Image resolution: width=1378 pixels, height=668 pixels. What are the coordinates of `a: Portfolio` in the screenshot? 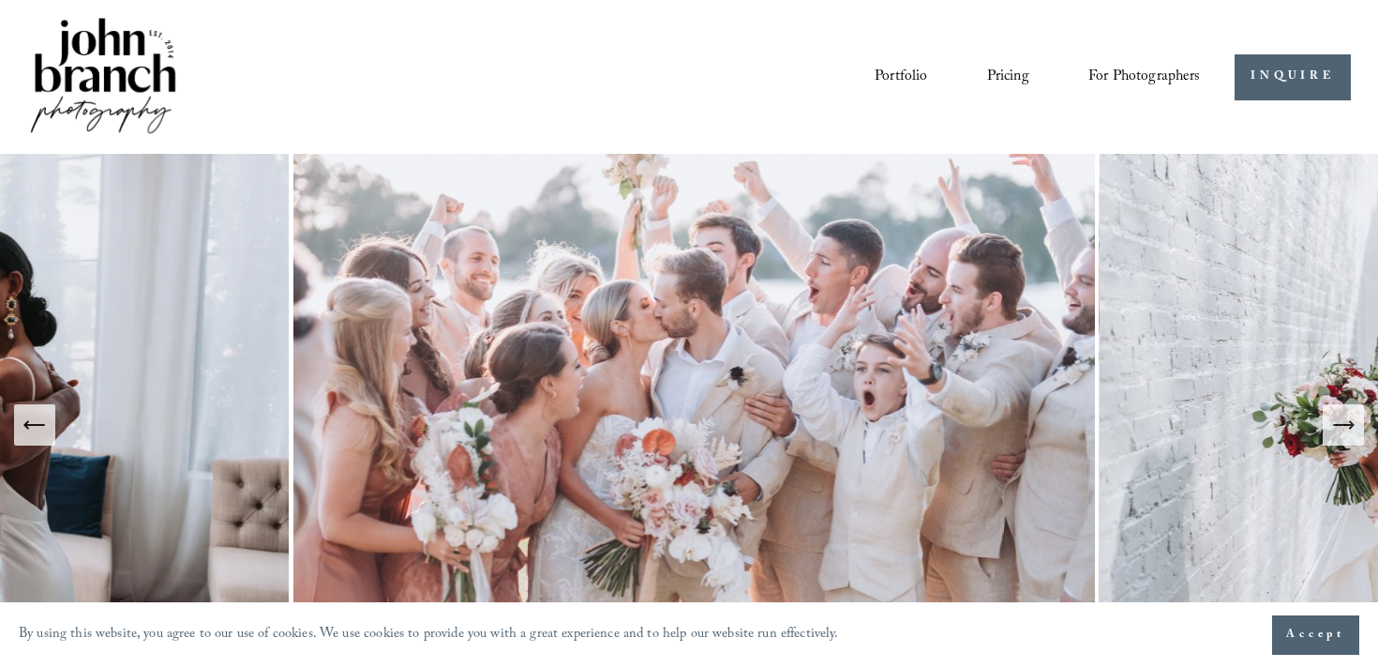 It's located at (901, 77).